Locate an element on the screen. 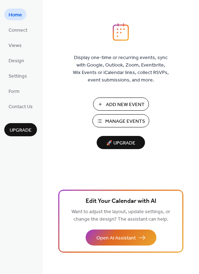 This screenshot has width=199, height=274. span: Want to adjust the layout, update settings, or change the design? The assistant can help. is located at coordinates (121, 215).